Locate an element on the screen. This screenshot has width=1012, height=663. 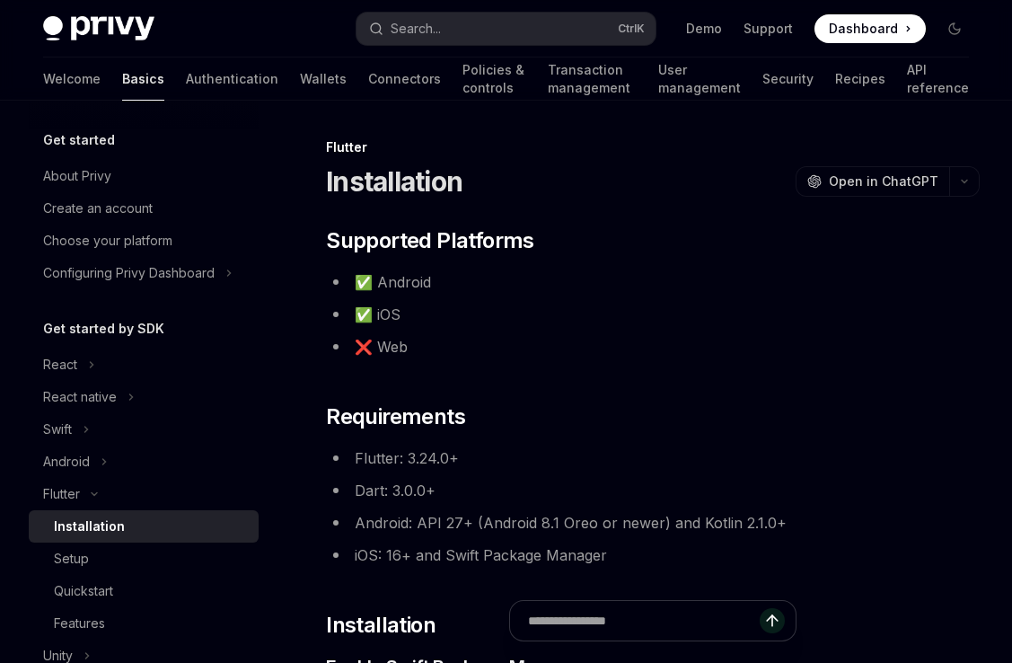
button: Send message is located at coordinates (772, 621).